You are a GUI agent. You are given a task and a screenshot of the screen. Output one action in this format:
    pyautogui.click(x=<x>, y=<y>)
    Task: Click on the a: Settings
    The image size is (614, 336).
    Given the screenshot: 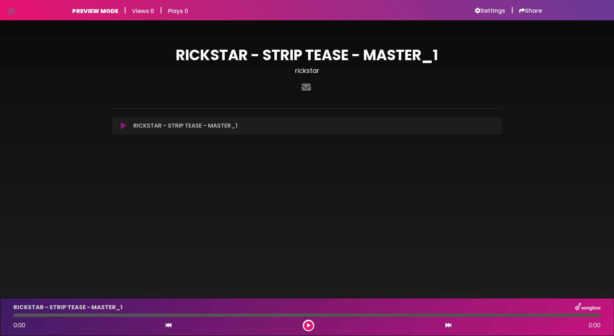 What is the action you would take?
    pyautogui.click(x=490, y=11)
    